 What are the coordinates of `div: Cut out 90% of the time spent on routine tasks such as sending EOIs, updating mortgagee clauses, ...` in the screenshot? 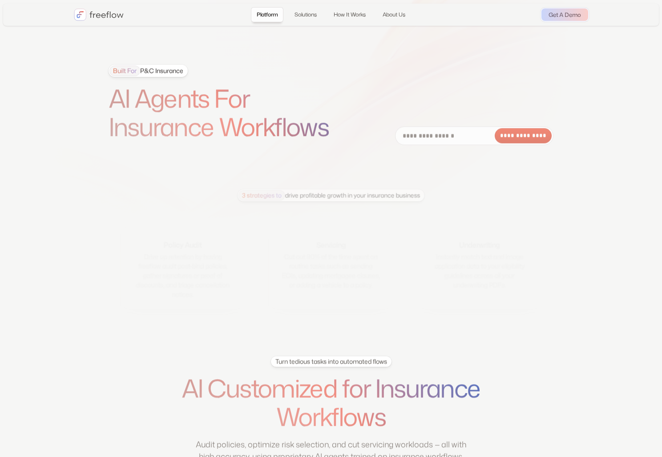 It's located at (331, 270).